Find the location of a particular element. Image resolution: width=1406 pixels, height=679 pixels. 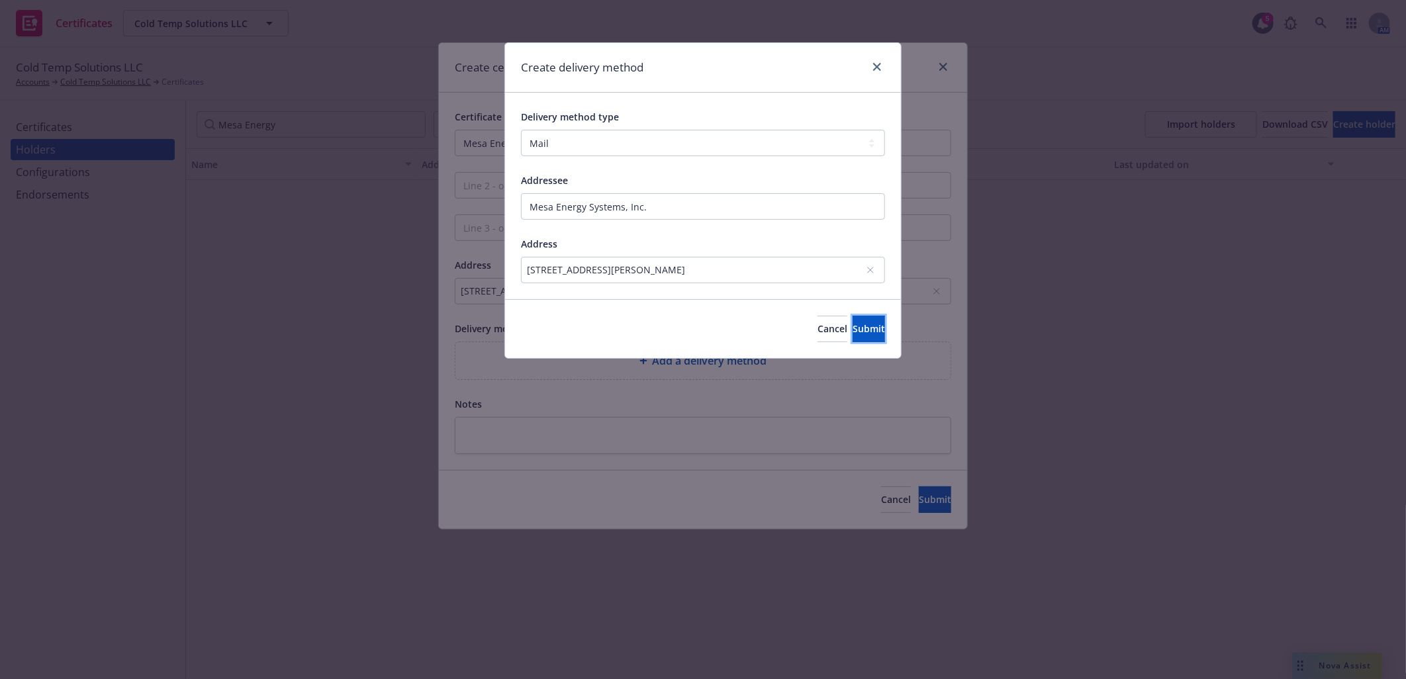

span: Address is located at coordinates (539, 244).